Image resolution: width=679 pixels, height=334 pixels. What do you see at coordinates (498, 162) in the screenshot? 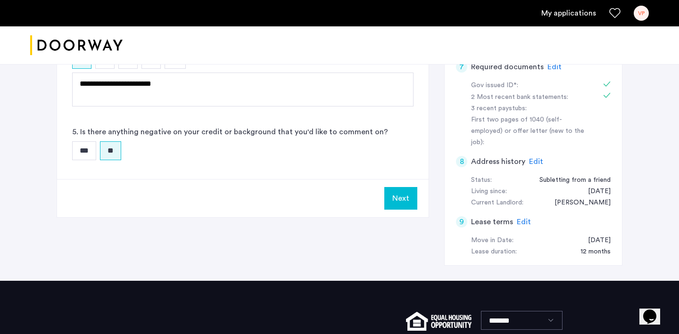
I see `h5: Address history` at bounding box center [498, 162].